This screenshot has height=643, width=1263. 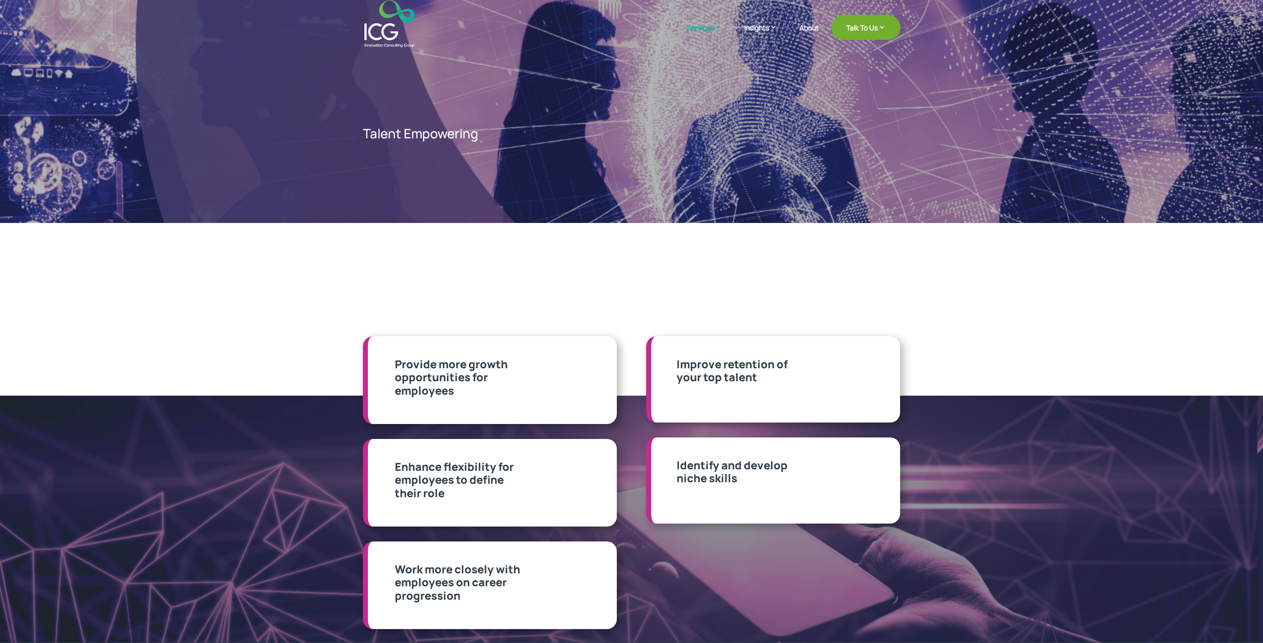 What do you see at coordinates (766, 35) in the screenshot?
I see `a: Insights` at bounding box center [766, 35].